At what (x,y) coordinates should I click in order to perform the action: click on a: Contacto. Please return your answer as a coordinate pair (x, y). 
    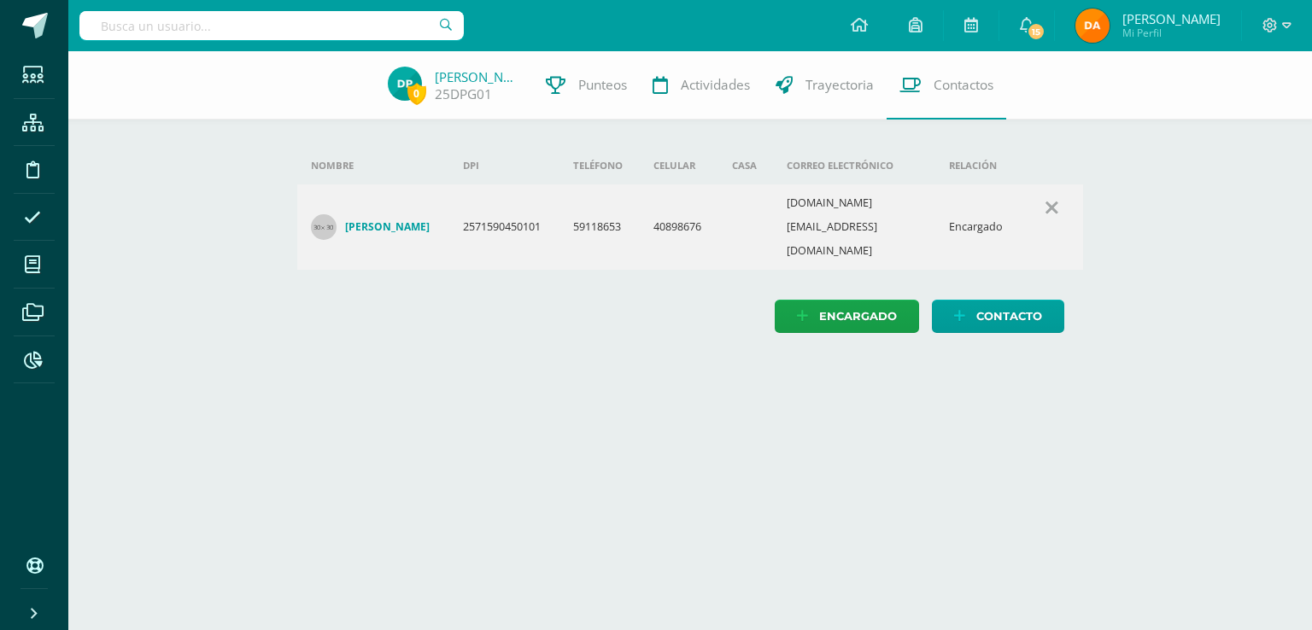
    Looking at the image, I should click on (997, 316).